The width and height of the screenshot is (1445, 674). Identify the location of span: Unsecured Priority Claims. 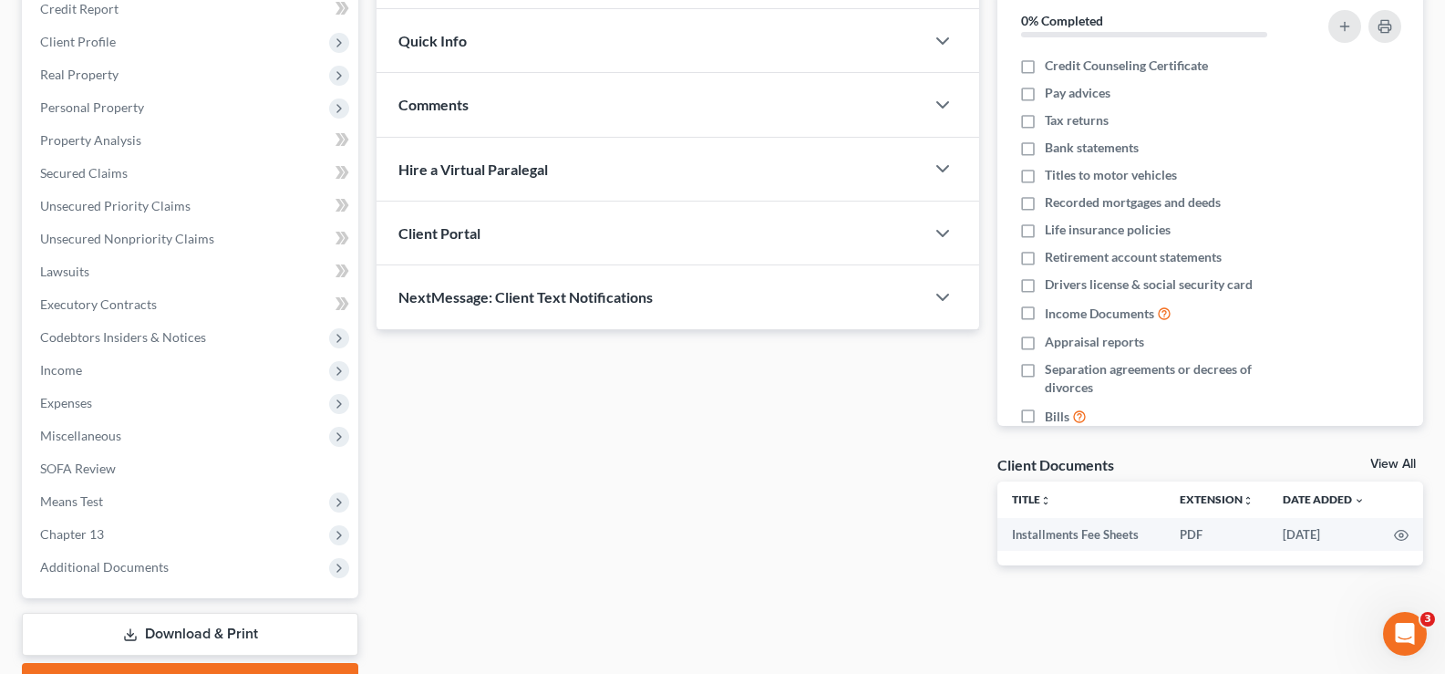
(115, 205).